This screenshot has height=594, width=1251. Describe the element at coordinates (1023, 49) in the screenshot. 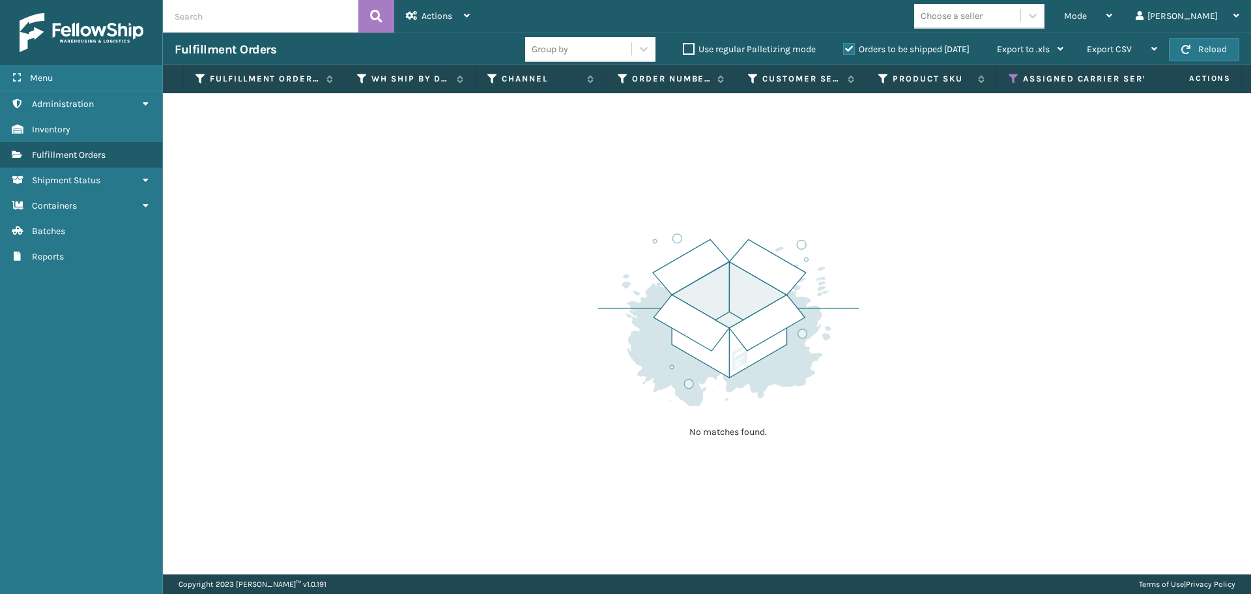

I see `span: Export to .xls` at that location.